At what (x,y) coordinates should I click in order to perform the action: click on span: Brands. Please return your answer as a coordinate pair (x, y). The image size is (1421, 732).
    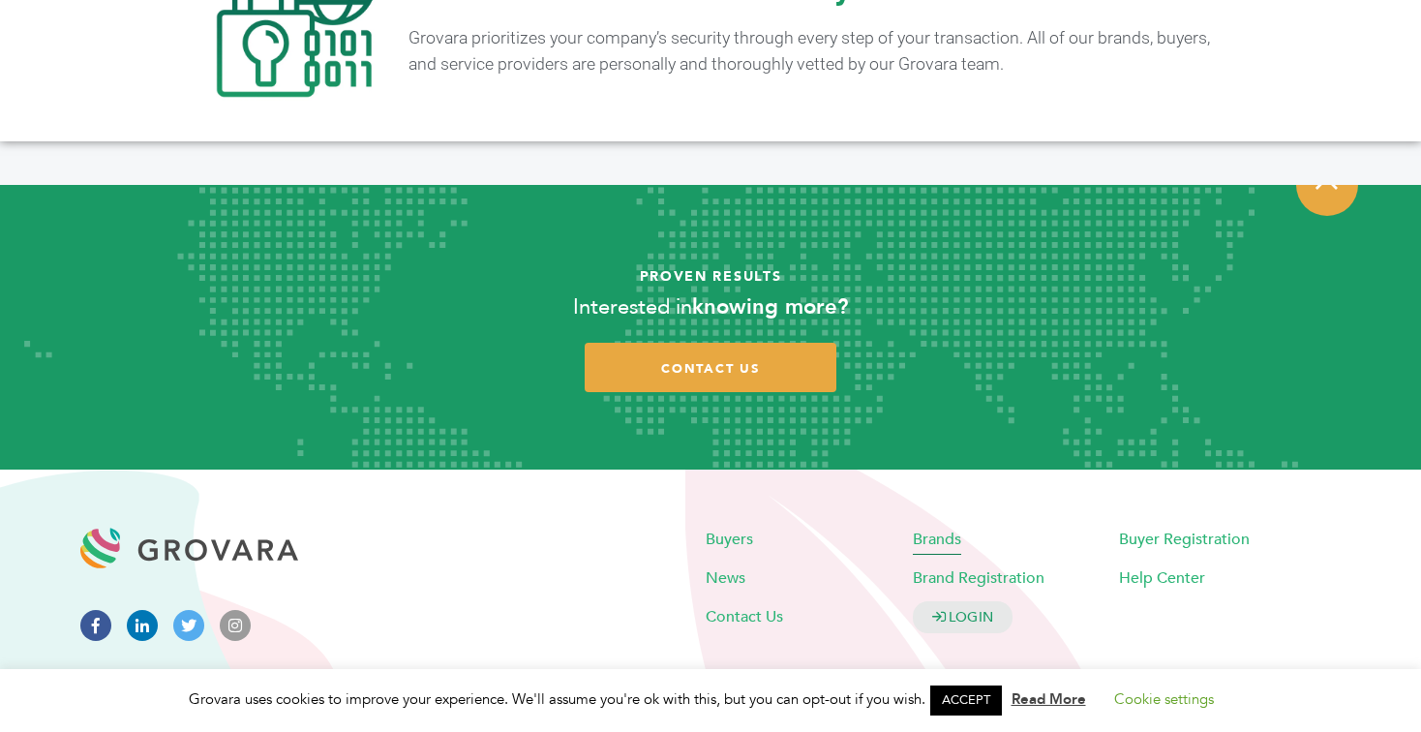
    Looking at the image, I should click on (937, 539).